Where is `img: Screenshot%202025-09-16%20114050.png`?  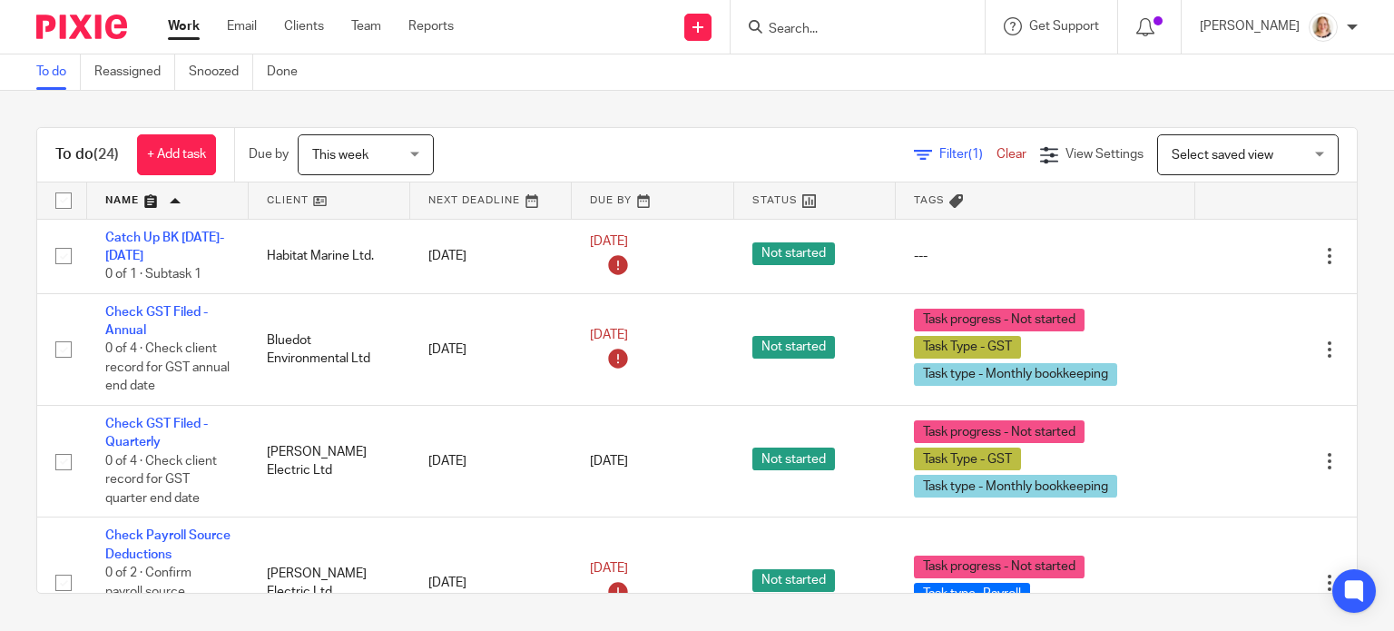 img: Screenshot%202025-09-16%20114050.png is located at coordinates (1323, 27).